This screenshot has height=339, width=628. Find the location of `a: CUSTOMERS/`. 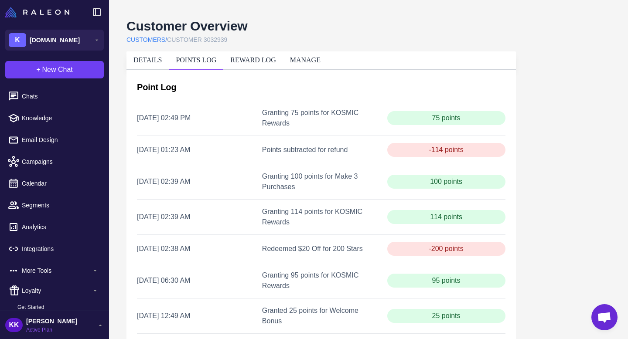

a: CUSTOMERS/ is located at coordinates (146, 40).